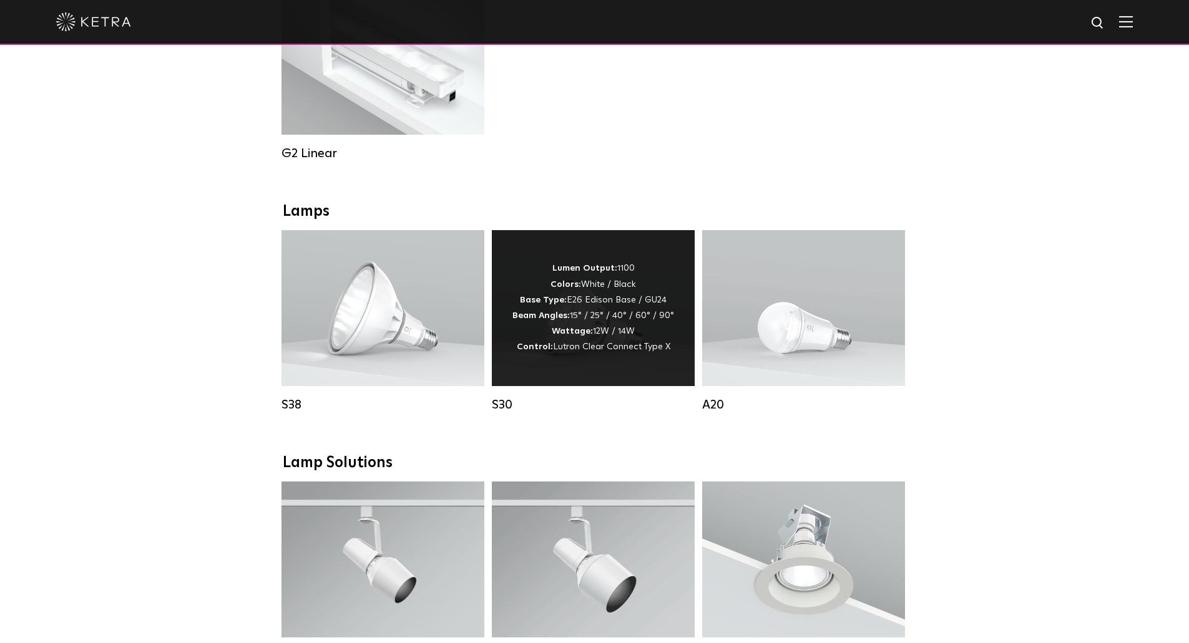 The width and height of the screenshot is (1189, 643). Describe the element at coordinates (593, 308) in the screenshot. I see `div: 1100 White / Black E26 Edison Base / GU24 15° / 25° / 40° / 60° / 90° 12W / 14W` at that location.